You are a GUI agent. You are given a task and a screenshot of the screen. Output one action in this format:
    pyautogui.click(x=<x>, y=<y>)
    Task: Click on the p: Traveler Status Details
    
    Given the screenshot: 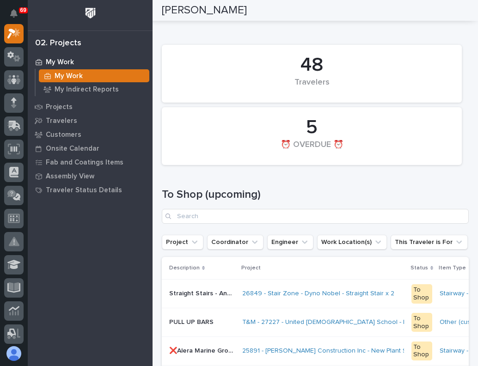 What is the action you would take?
    pyautogui.click(x=84, y=191)
    